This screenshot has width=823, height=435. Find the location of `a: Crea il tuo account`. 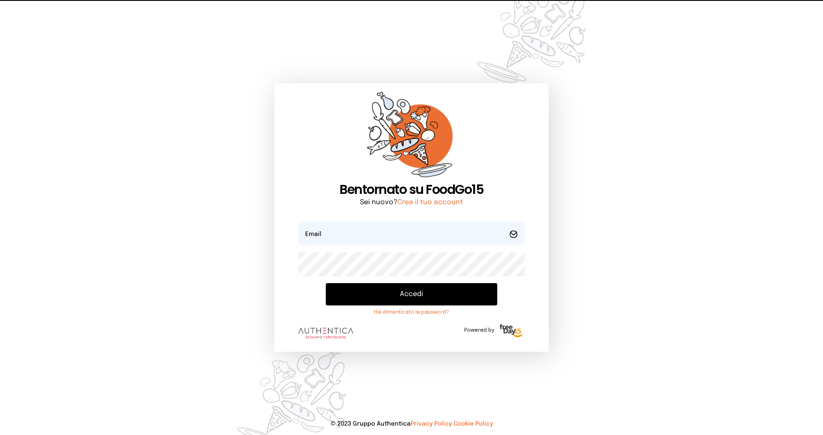

a: Crea il tuo account is located at coordinates (430, 202).